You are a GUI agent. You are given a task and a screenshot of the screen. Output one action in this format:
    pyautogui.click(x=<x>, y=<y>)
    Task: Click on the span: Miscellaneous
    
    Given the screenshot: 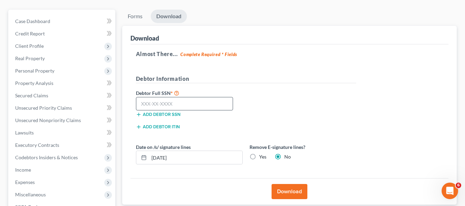 What is the action you would take?
    pyautogui.click(x=30, y=195)
    